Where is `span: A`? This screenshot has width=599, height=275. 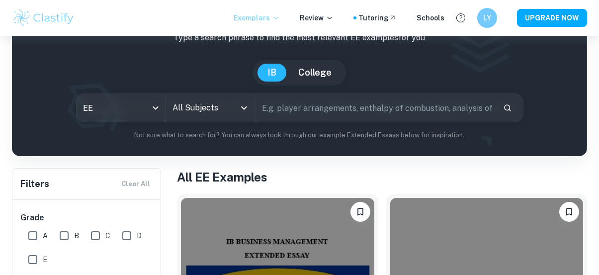 span: A is located at coordinates (45, 236).